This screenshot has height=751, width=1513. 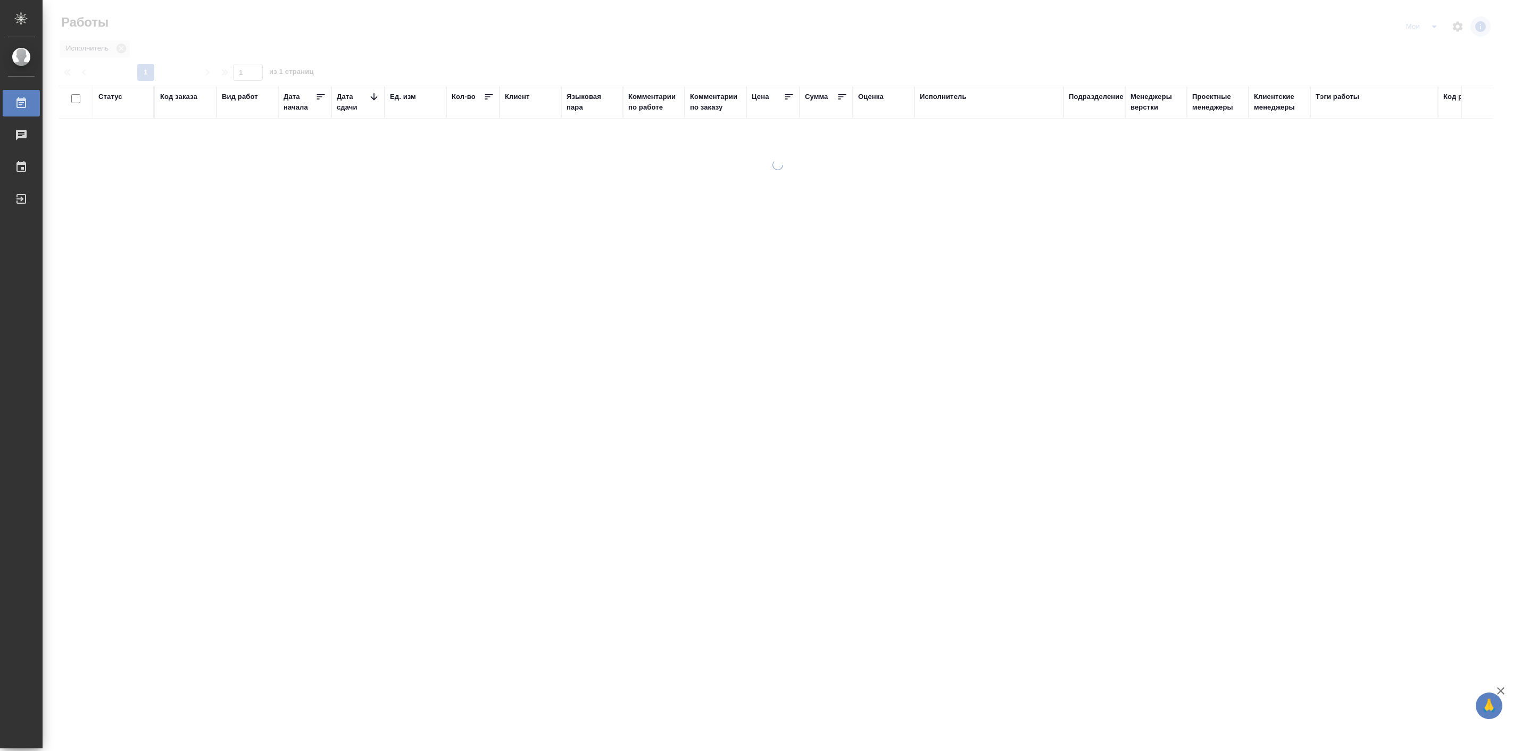 What do you see at coordinates (517, 97) in the screenshot?
I see `div: Клиент` at bounding box center [517, 97].